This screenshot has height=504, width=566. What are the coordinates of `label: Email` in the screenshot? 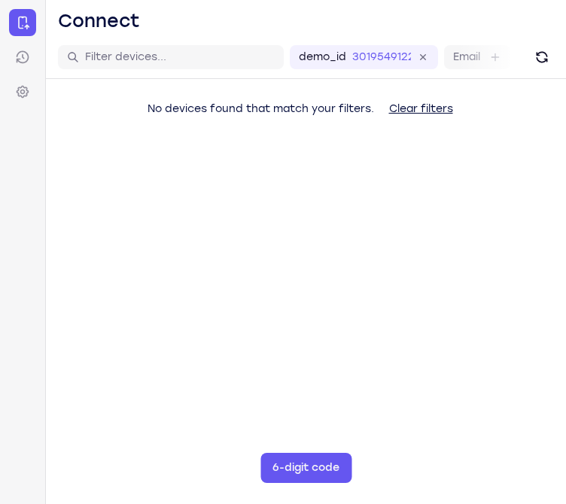 It's located at (466, 57).